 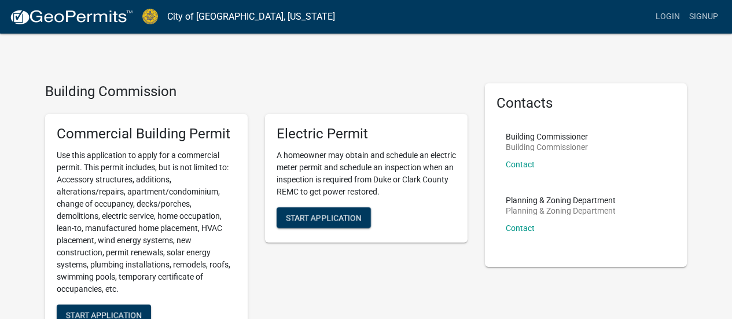 I want to click on p: A homeowner may obtain and schedule an electric meter permit and schedule an inspection when an i..., so click(x=366, y=174).